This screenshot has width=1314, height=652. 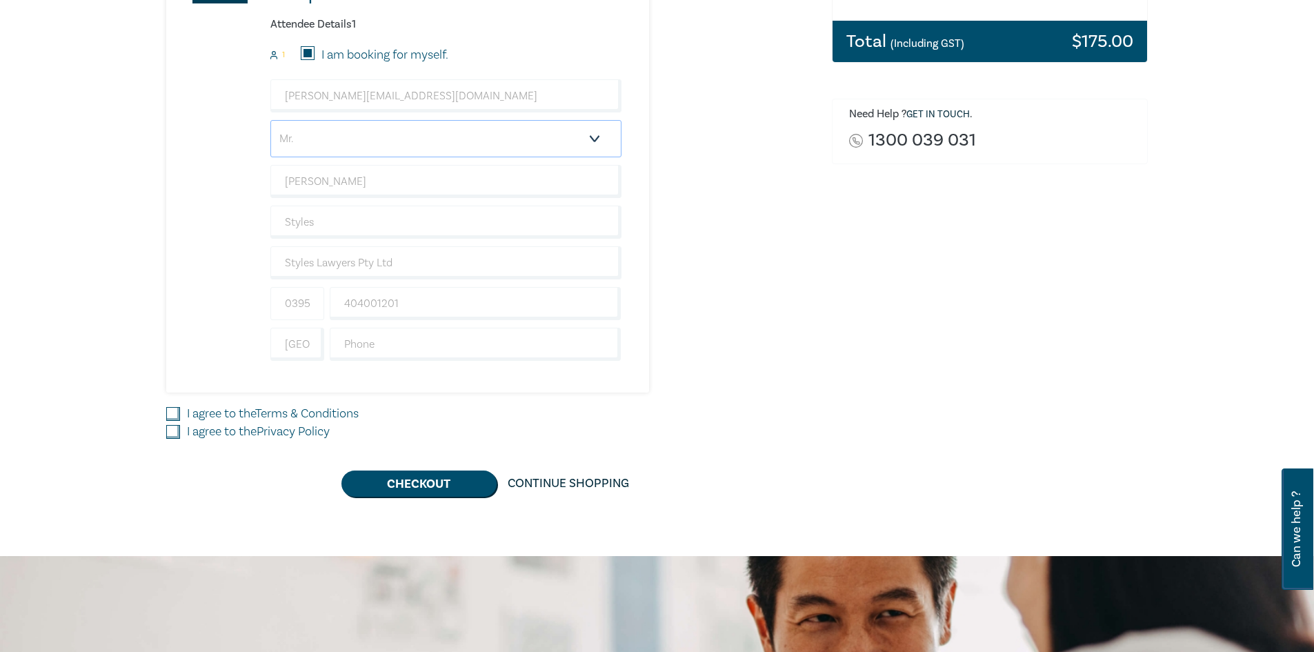 What do you see at coordinates (283, 55) in the screenshot?
I see `small: 1` at bounding box center [283, 55].